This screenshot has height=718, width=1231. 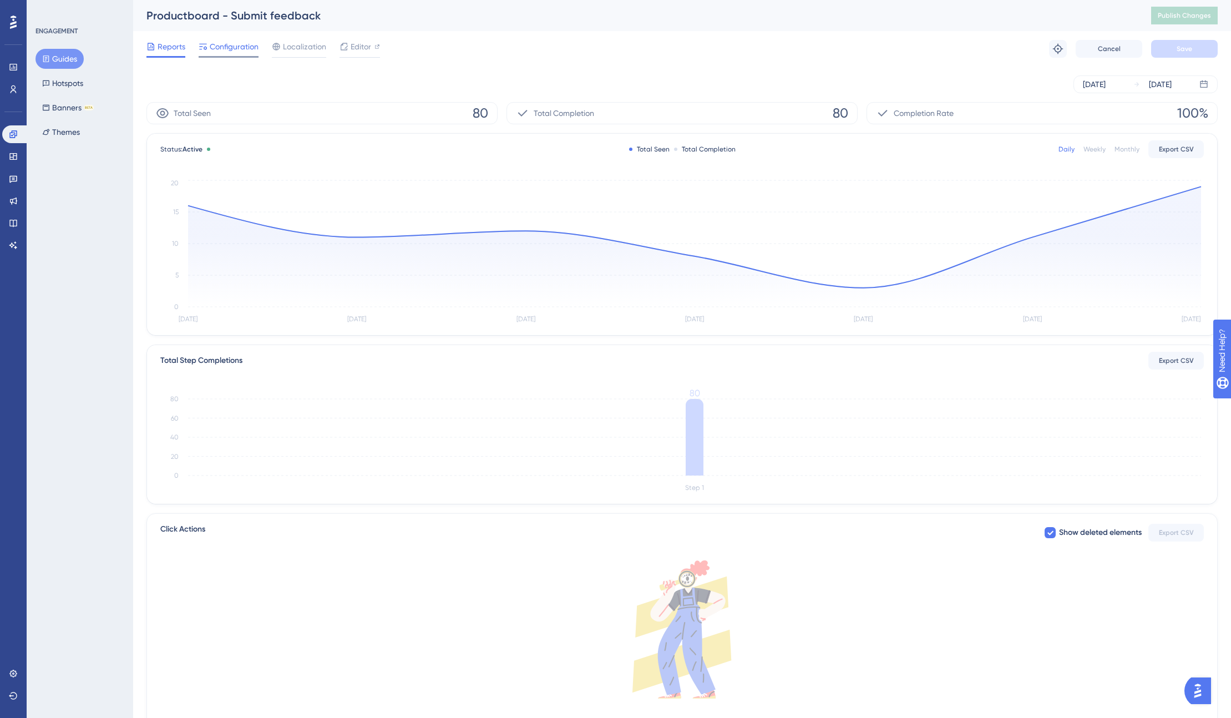 I want to click on span: Editor, so click(x=361, y=47).